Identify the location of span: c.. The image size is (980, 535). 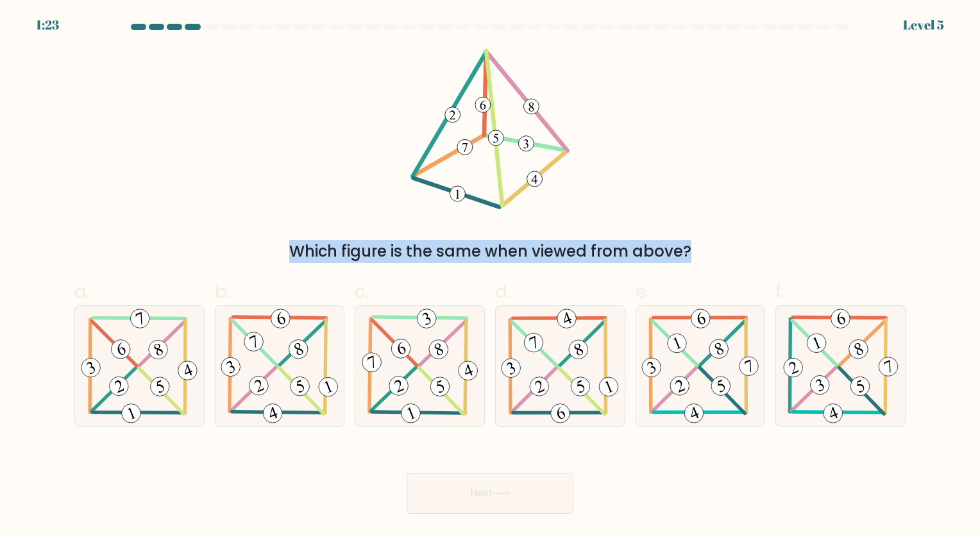
(362, 291).